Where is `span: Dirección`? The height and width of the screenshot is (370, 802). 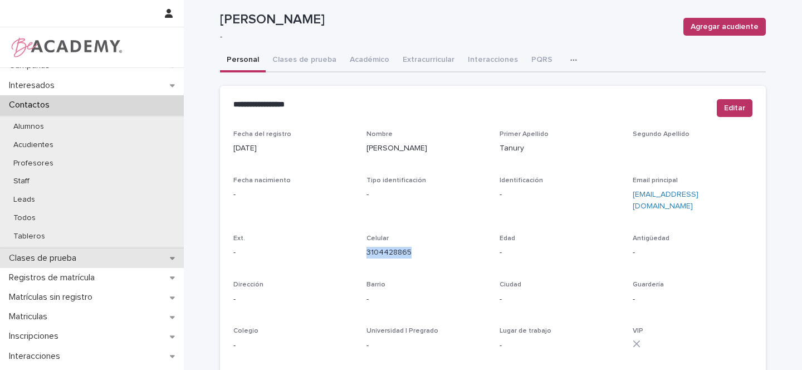
span: Dirección is located at coordinates (248, 285).